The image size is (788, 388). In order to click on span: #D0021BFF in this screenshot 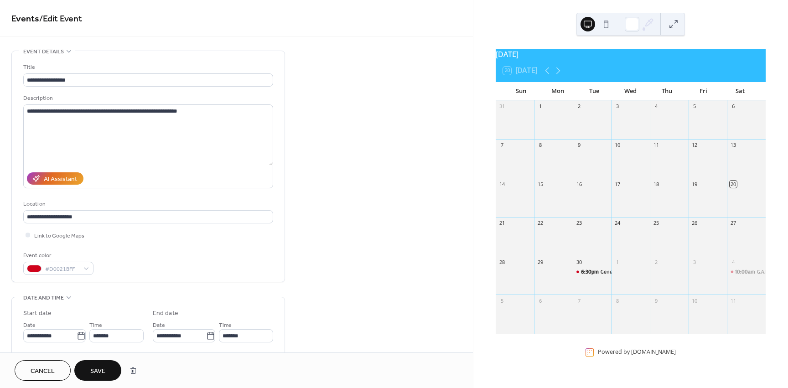, I will do `click(62, 269)`.